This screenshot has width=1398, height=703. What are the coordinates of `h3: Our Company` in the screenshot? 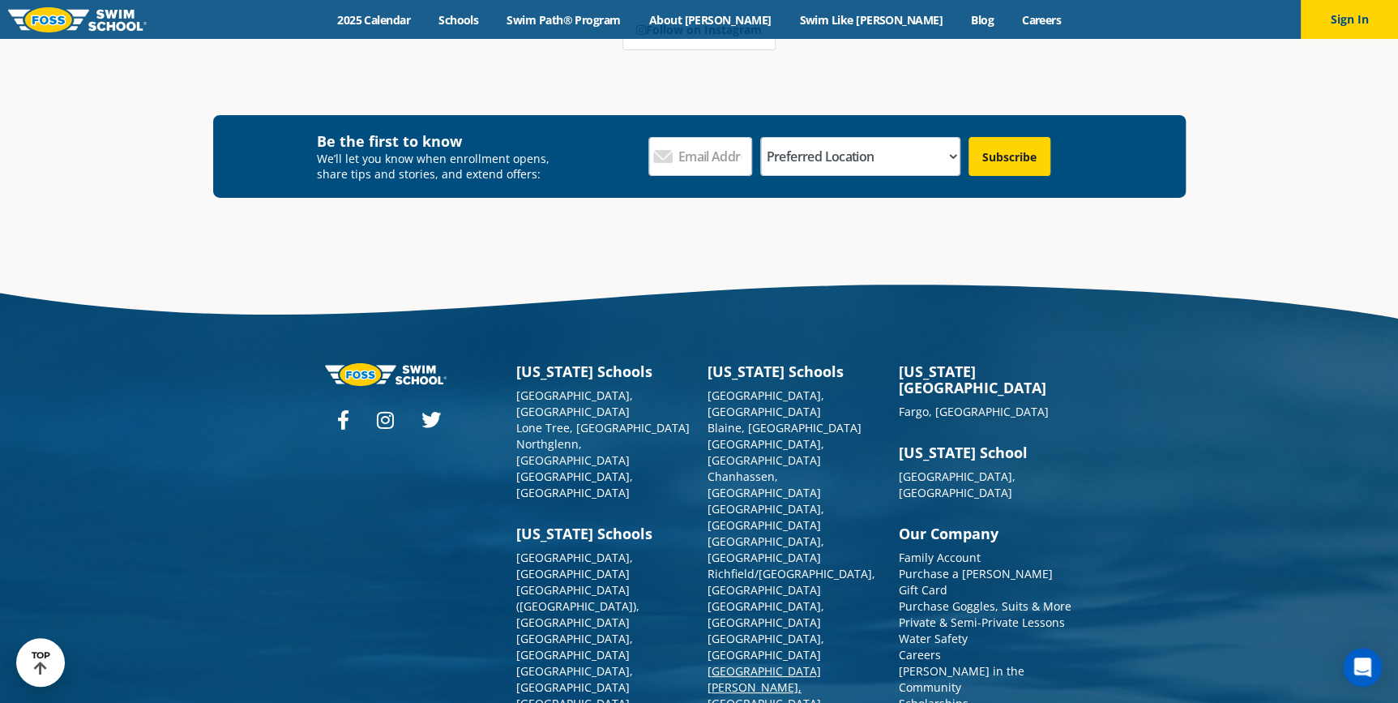 It's located at (987, 533).